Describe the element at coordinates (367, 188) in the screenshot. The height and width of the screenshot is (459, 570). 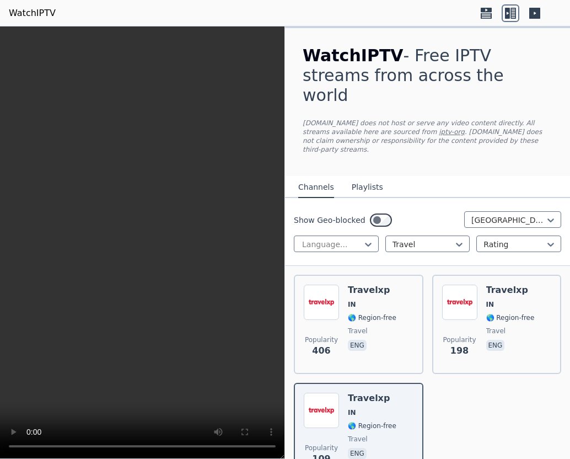
I see `button: Playlists` at that location.